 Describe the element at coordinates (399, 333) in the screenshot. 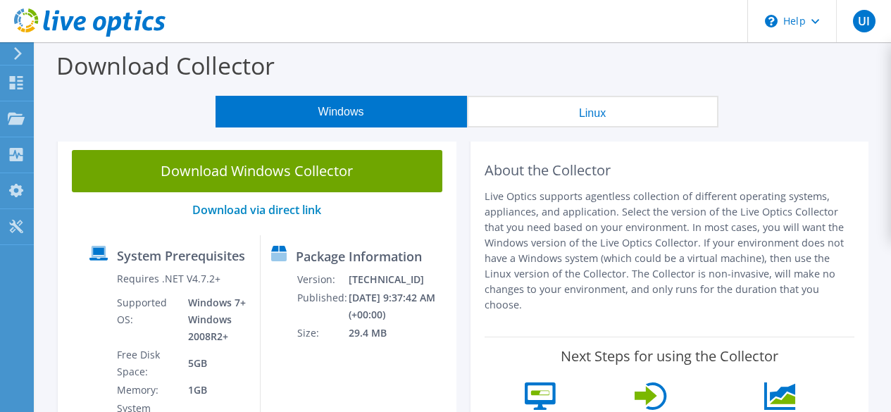

I see `td: 29.4 MB` at that location.